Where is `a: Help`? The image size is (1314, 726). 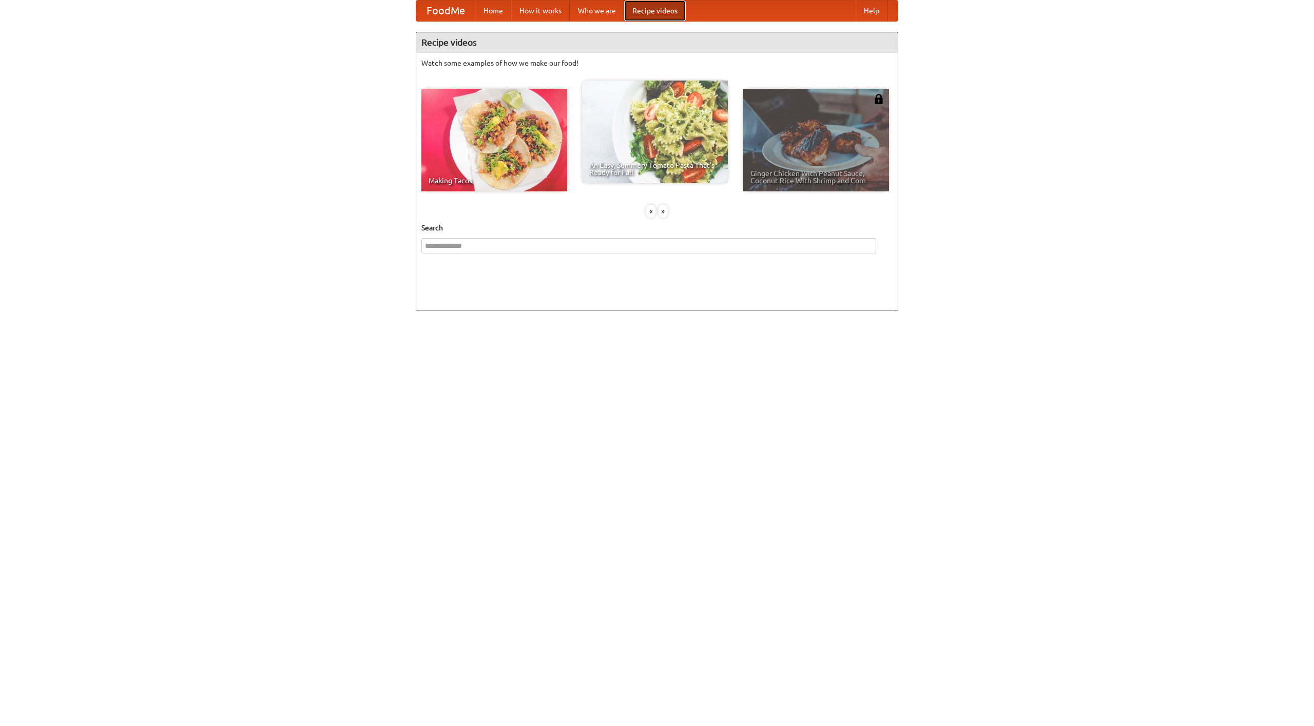 a: Help is located at coordinates (871, 11).